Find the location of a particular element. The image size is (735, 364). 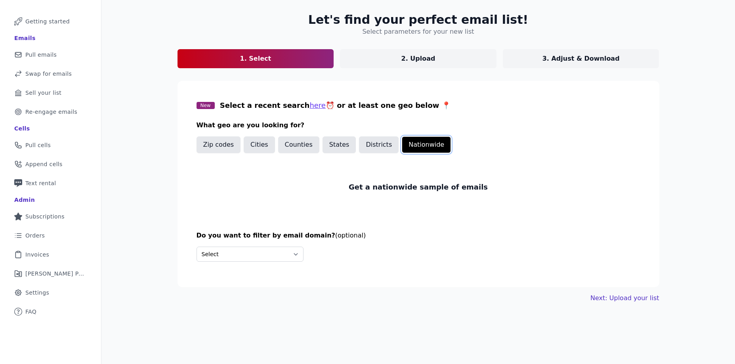

span: Getting started is located at coordinates (48, 21).